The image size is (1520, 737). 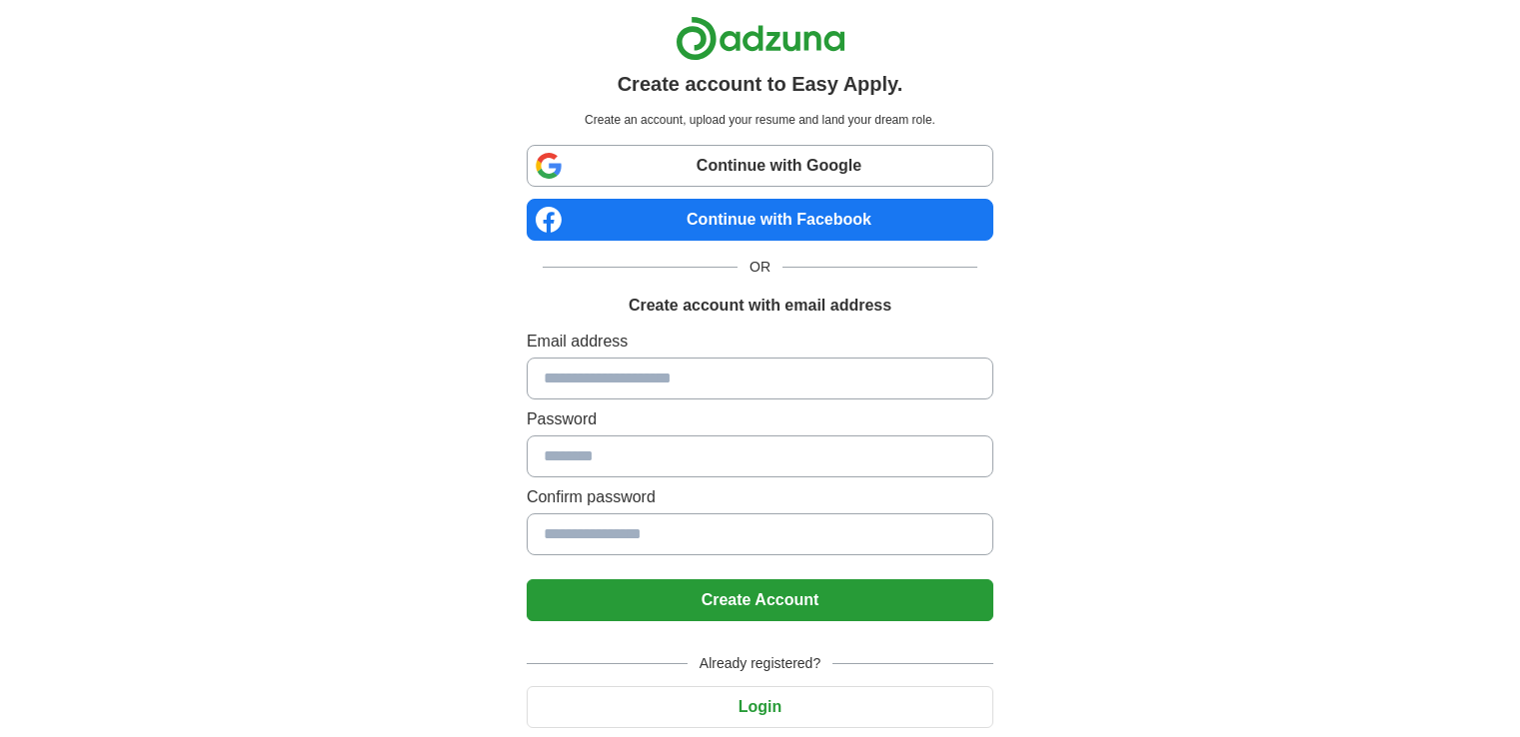 I want to click on h1: Create account with email address, so click(x=759, y=306).